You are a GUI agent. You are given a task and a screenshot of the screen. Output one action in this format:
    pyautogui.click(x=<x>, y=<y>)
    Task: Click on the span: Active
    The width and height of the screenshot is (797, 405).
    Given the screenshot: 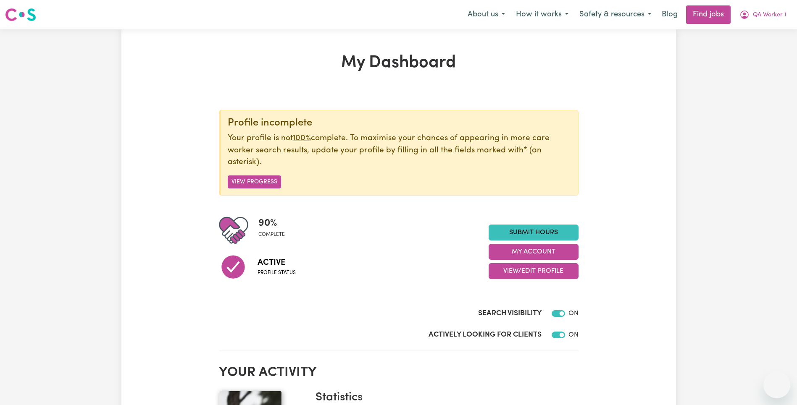 What is the action you would take?
    pyautogui.click(x=276, y=263)
    